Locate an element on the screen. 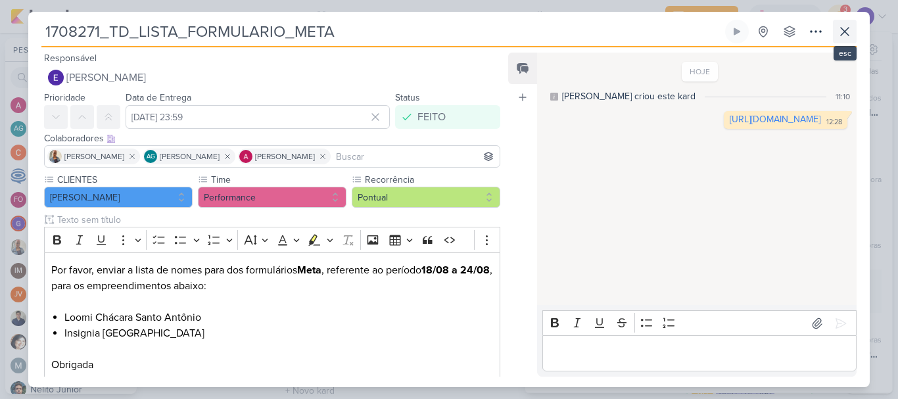 The width and height of the screenshot is (898, 399). input: Kard Sem Título is located at coordinates (382, 32).